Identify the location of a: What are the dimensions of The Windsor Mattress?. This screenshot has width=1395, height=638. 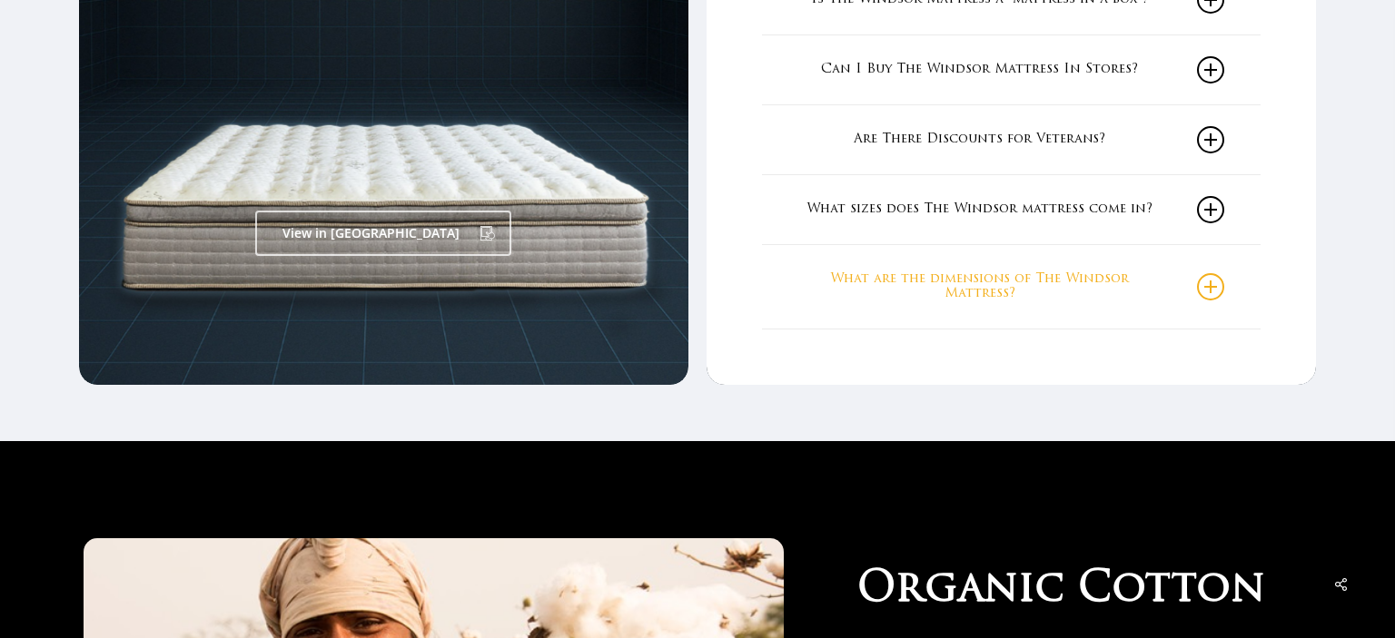
(1011, 287).